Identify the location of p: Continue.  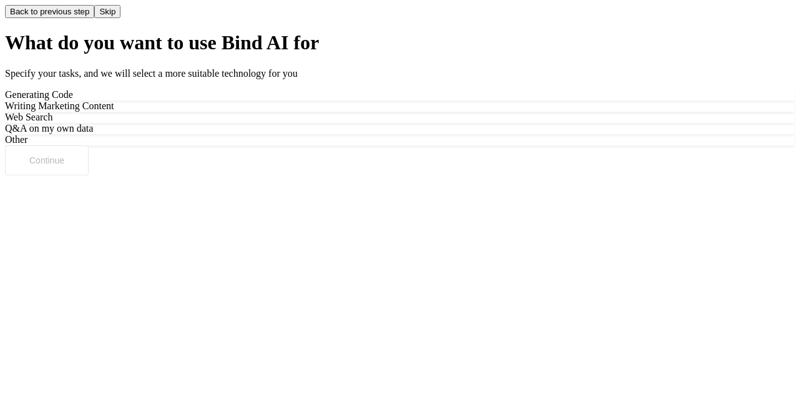
(47, 160).